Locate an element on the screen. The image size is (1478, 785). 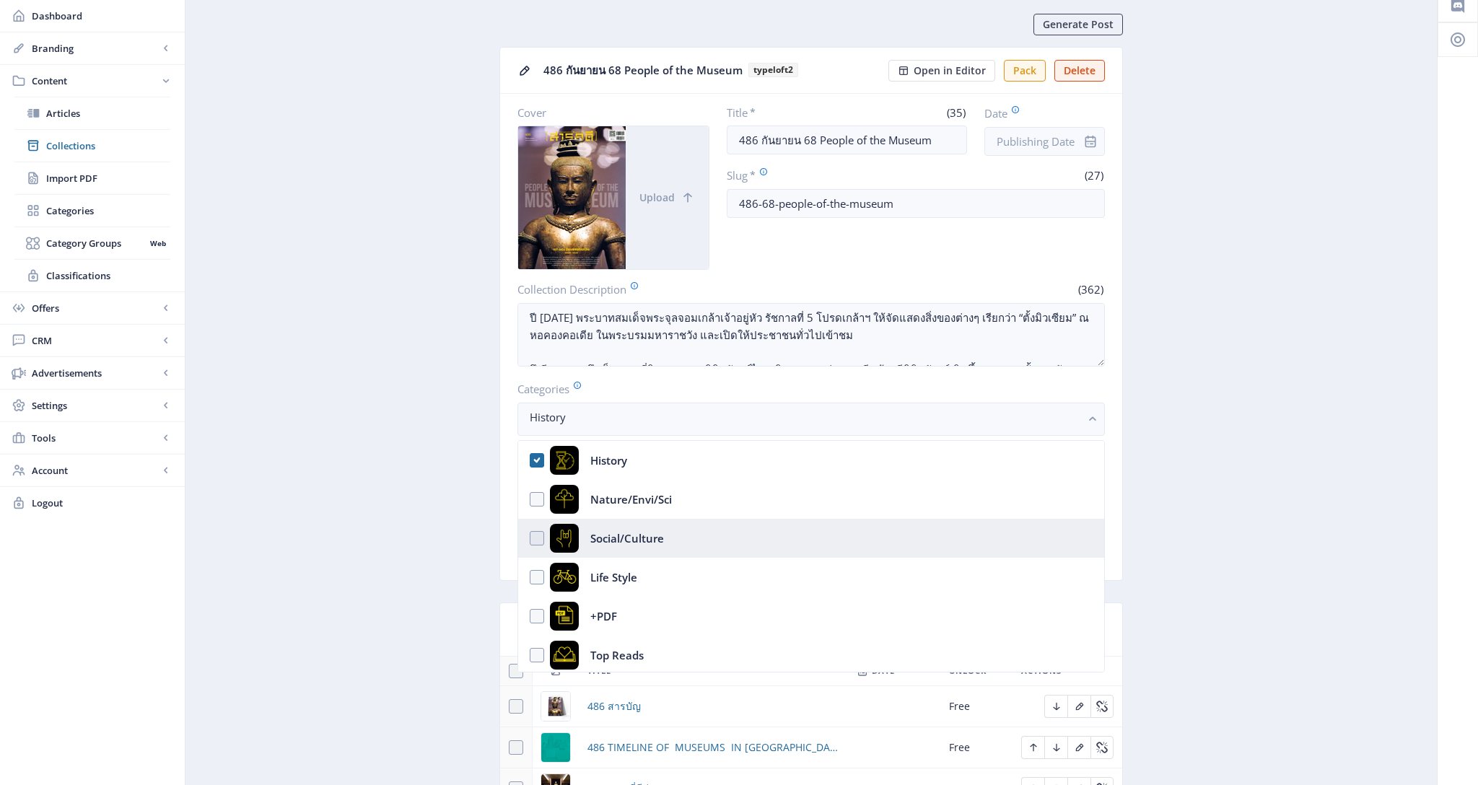
span: Tools is located at coordinates (95, 438).